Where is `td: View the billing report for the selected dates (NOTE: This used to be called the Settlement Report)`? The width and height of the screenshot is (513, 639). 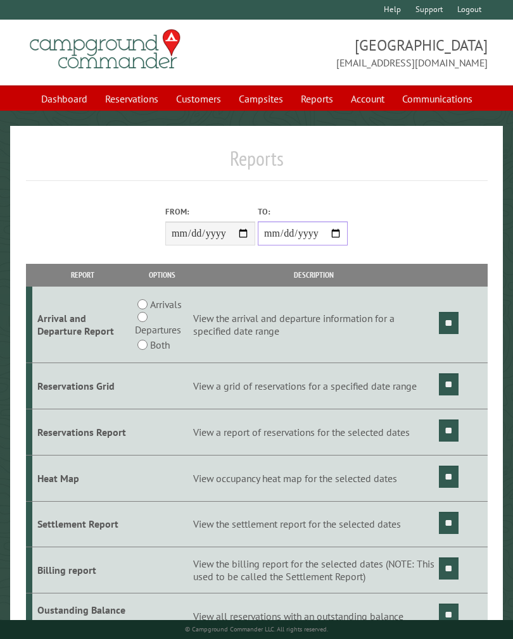
td: View the billing report for the selected dates (NOTE: This used to be called the Settlement Report) is located at coordinates (314, 570).